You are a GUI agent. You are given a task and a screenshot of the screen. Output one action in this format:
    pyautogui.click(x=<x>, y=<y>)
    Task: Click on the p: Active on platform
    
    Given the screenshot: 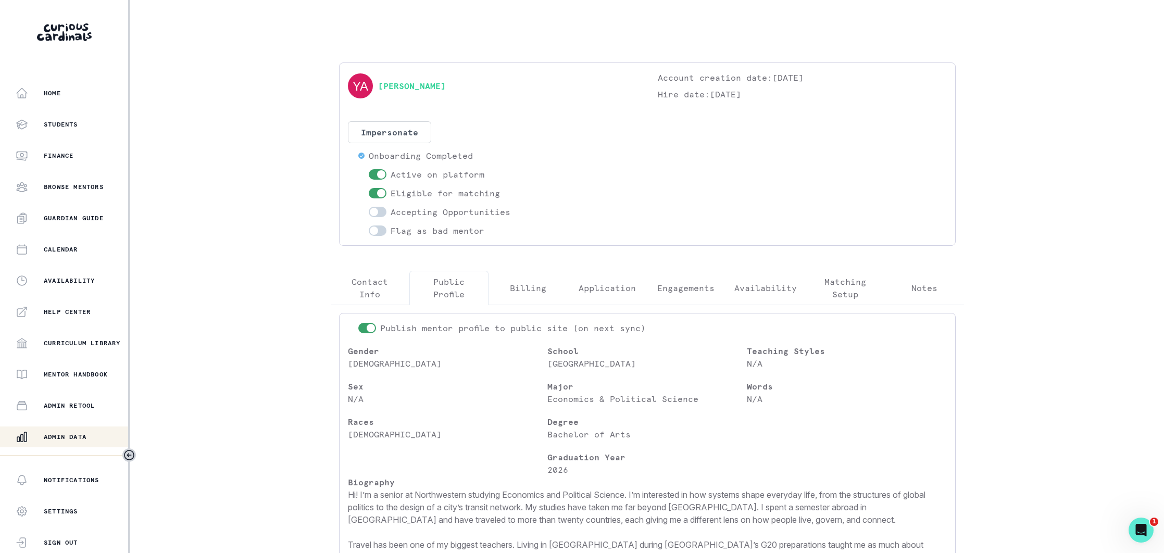 What is the action you would take?
    pyautogui.click(x=438, y=175)
    